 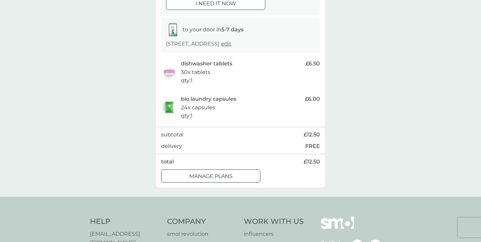 What do you see at coordinates (211, 177) in the screenshot?
I see `p: manage plans` at bounding box center [211, 177].